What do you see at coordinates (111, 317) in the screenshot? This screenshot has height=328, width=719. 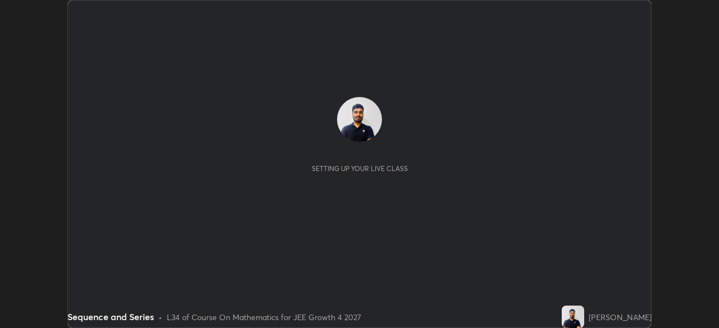 I see `div: Sequence and Series` at bounding box center [111, 317].